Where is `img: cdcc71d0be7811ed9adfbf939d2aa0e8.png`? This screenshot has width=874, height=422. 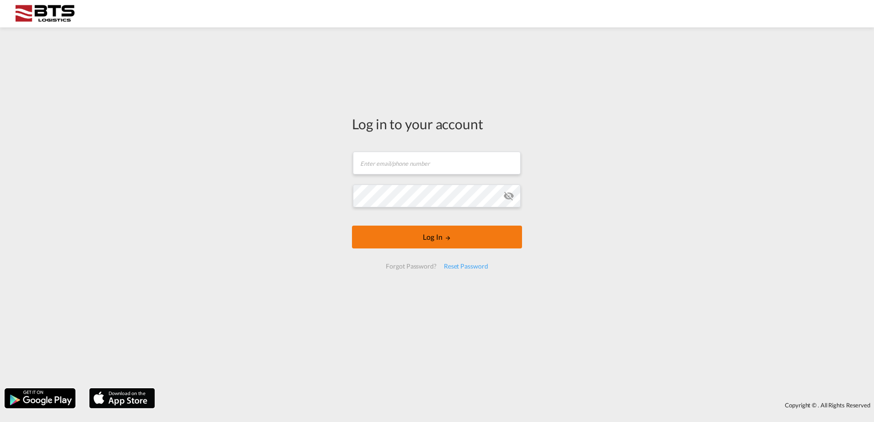
img: cdcc71d0be7811ed9adfbf939d2aa0e8.png is located at coordinates (44, 14).